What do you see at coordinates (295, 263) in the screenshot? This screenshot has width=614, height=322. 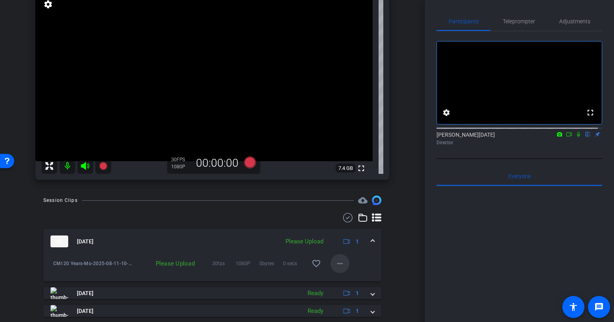 I see `span: 0 secs` at bounding box center [295, 263].